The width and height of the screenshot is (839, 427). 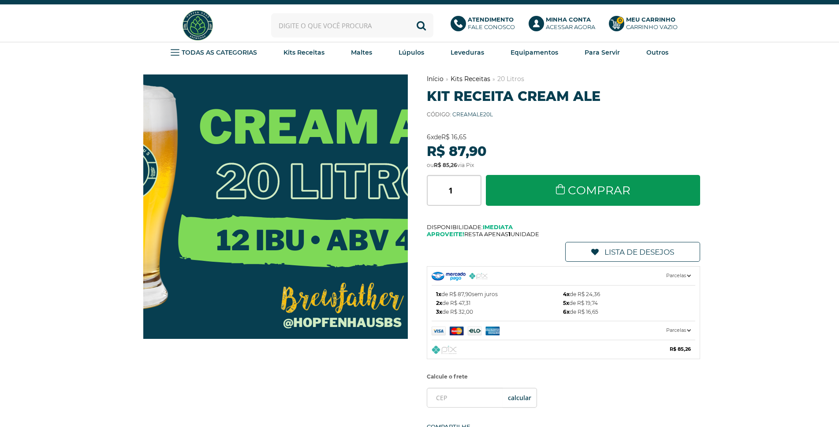 What do you see at coordinates (581, 312) in the screenshot?
I see `span: de R$ 16,65` at bounding box center [581, 312].